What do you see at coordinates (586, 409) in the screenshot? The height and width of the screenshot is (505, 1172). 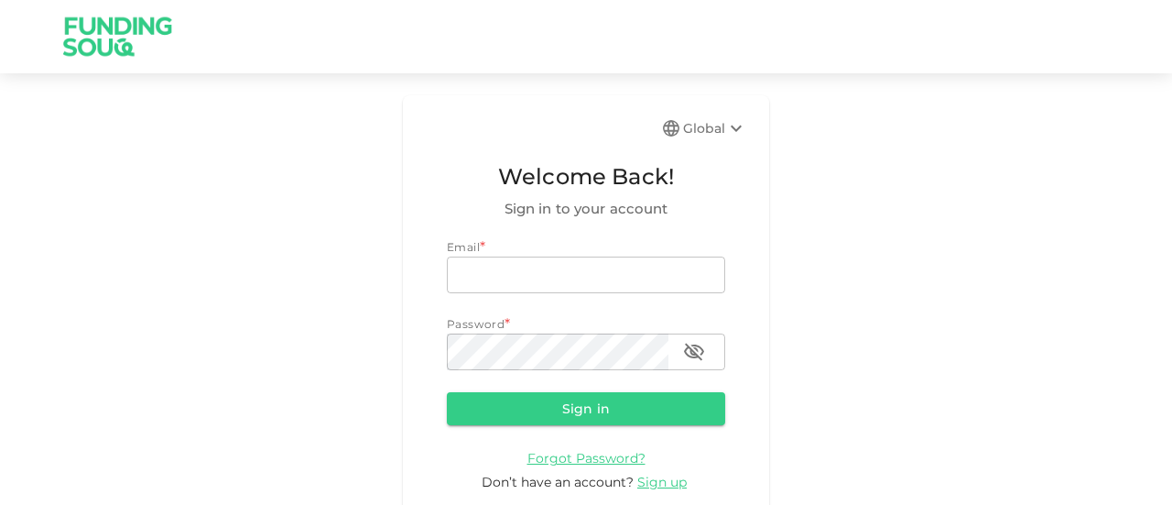 I see `button: Sign in` at bounding box center [586, 409].